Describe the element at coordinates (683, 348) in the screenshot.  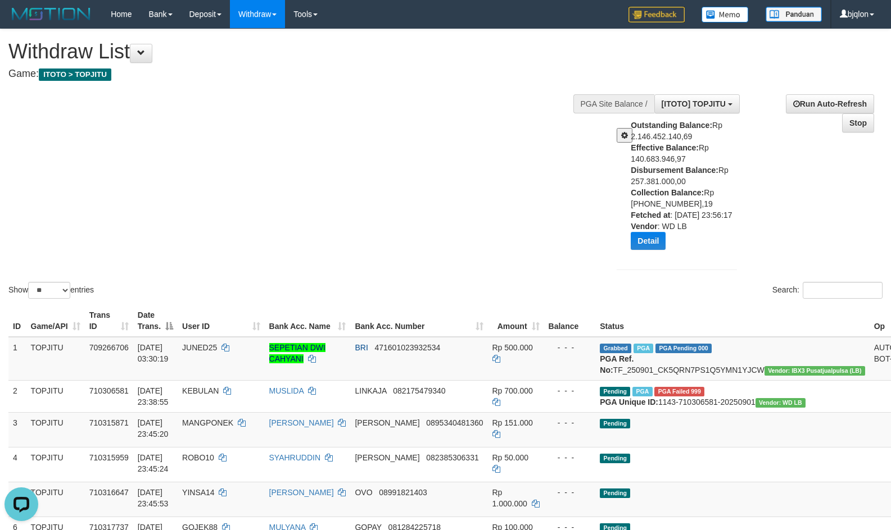
I see `span: PGA Pending` at that location.